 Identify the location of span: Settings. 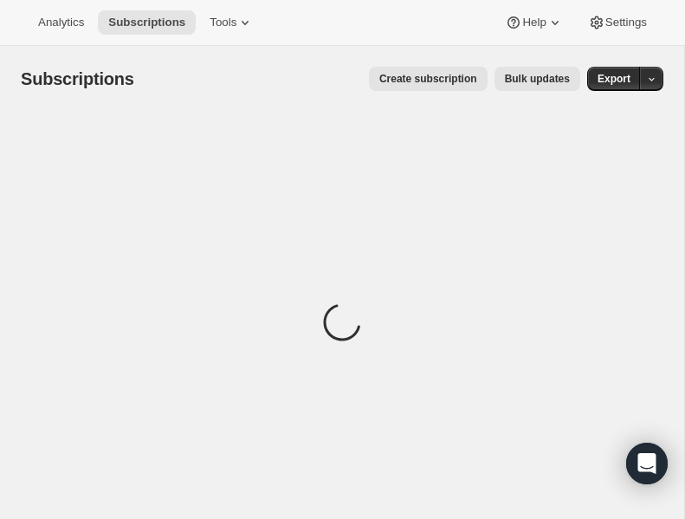
(626, 23).